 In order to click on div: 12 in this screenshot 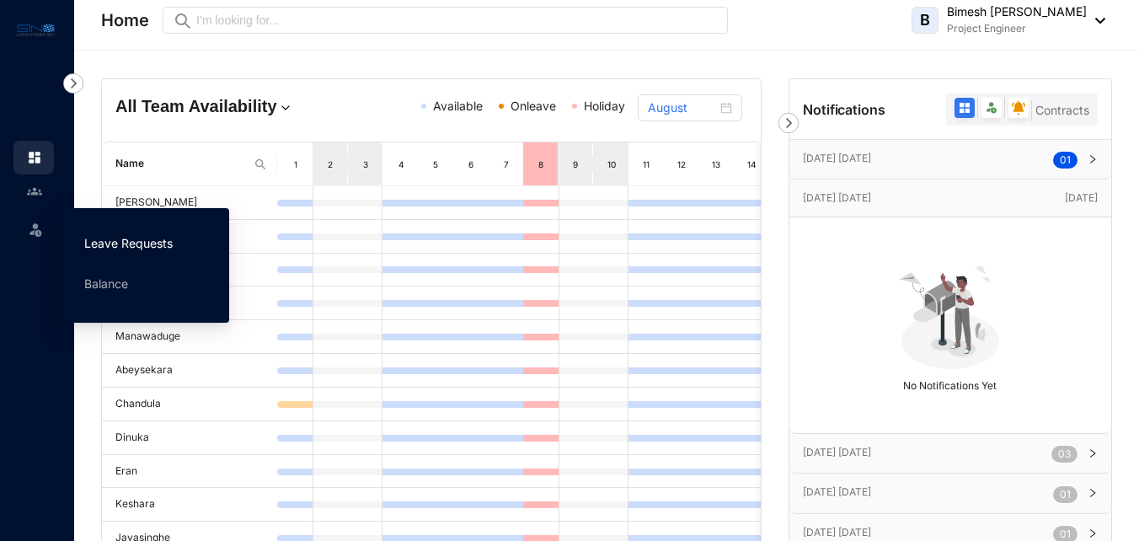, I will do `click(682, 164)`.